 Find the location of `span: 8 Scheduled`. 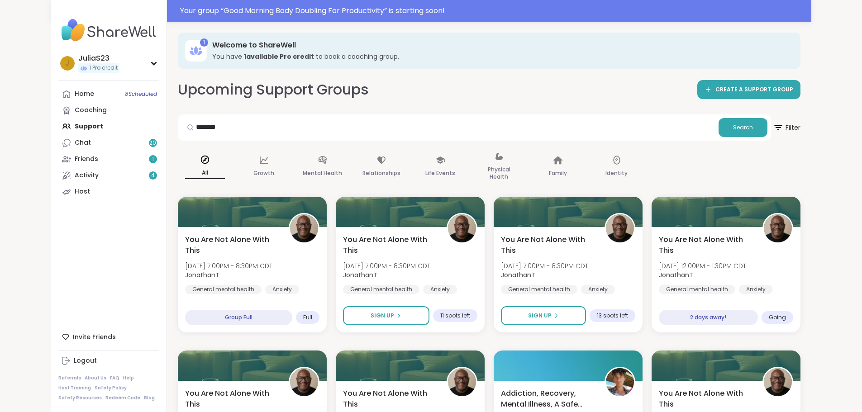

span: 8 Scheduled is located at coordinates (141, 94).